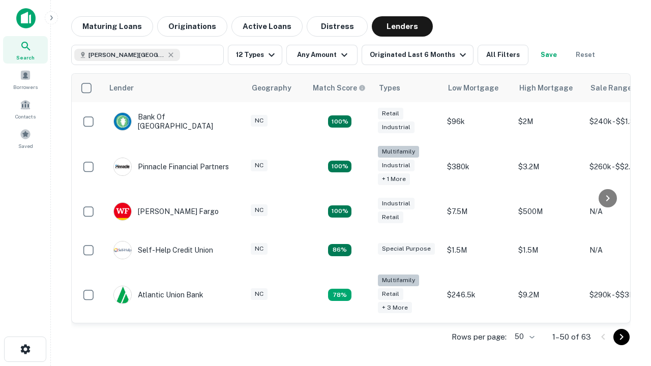  Describe the element at coordinates (478, 212) in the screenshot. I see `td: $7.5M` at that location.